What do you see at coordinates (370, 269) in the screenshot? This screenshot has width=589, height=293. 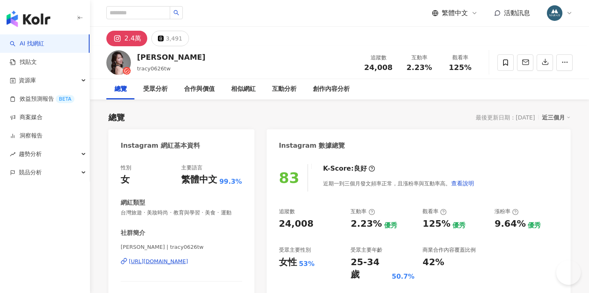 I see `div: 25-34 歲` at bounding box center [370, 269].